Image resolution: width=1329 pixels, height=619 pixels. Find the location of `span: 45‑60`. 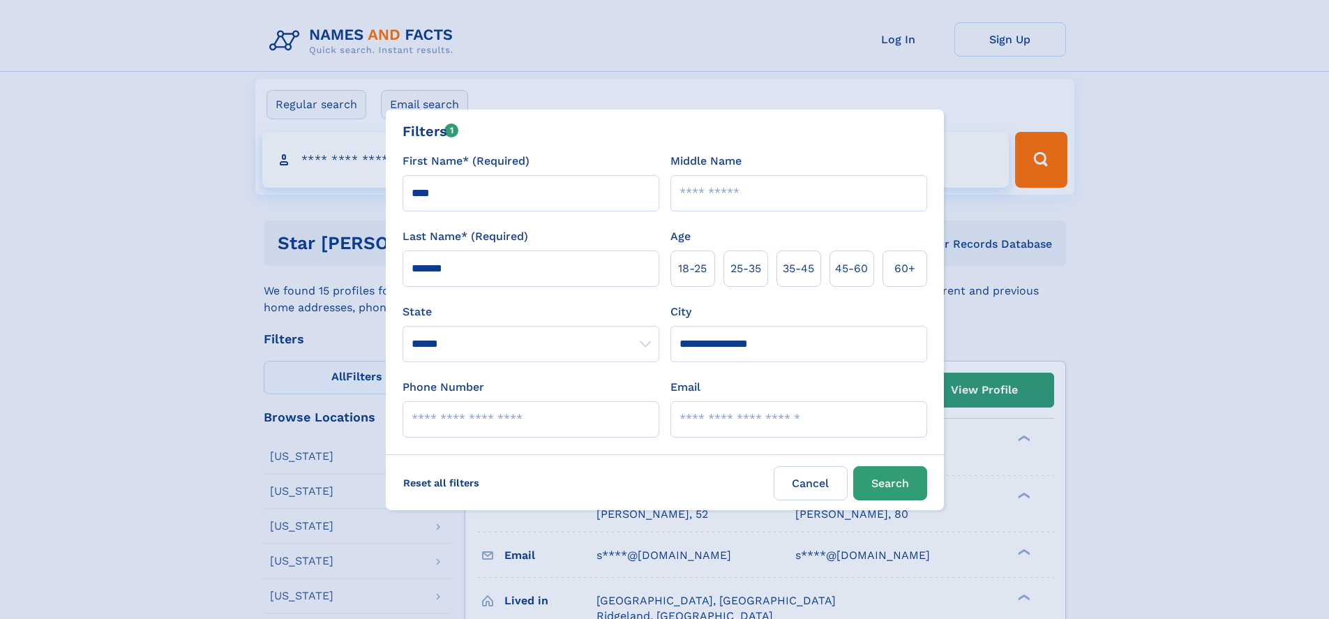

span: 45‑60 is located at coordinates (851, 269).